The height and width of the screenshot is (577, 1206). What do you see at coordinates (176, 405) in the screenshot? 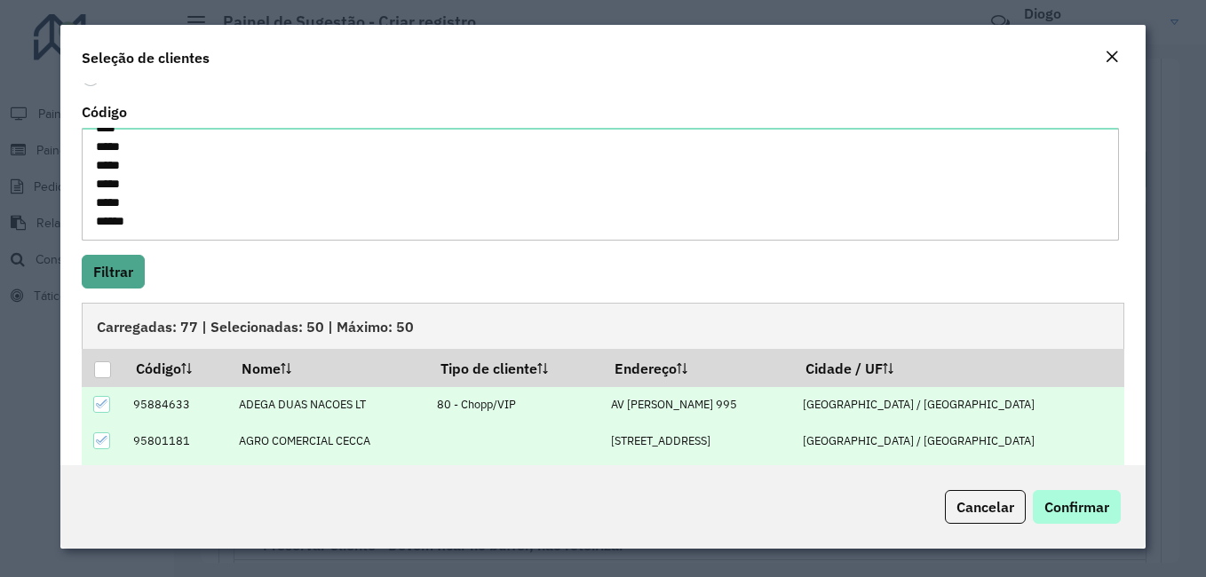
I see `td: 95884633` at bounding box center [176, 405].